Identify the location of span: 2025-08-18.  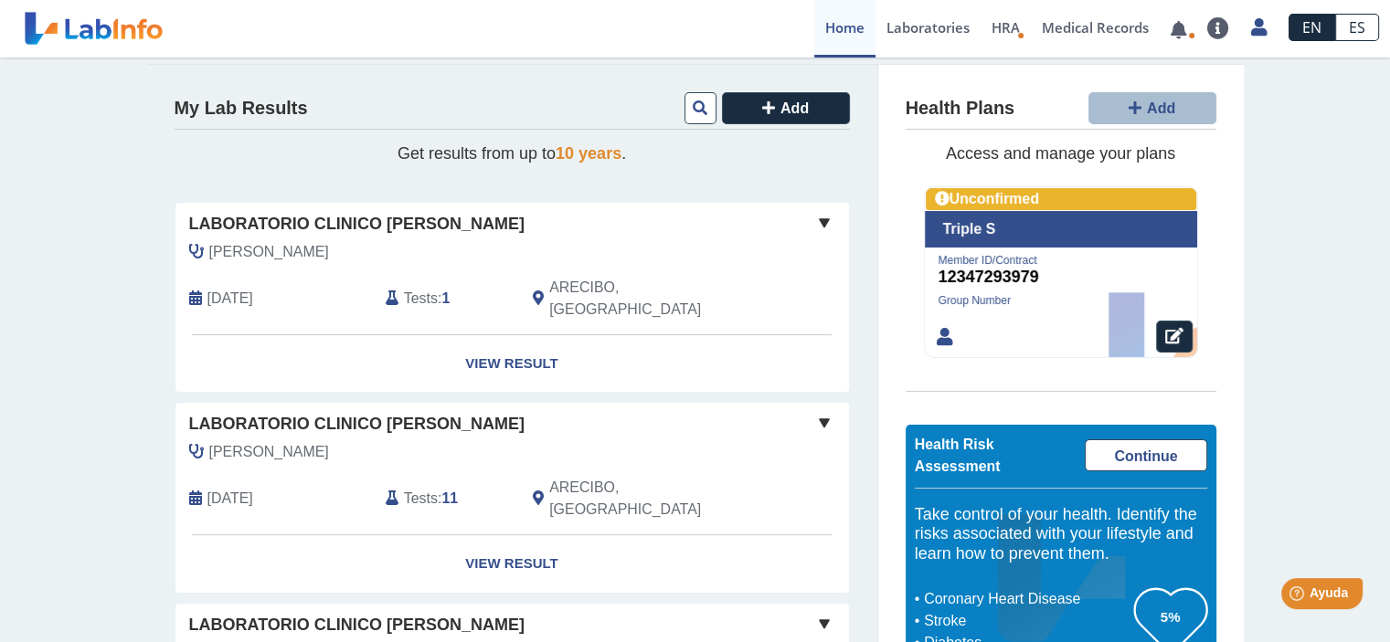
(230, 299).